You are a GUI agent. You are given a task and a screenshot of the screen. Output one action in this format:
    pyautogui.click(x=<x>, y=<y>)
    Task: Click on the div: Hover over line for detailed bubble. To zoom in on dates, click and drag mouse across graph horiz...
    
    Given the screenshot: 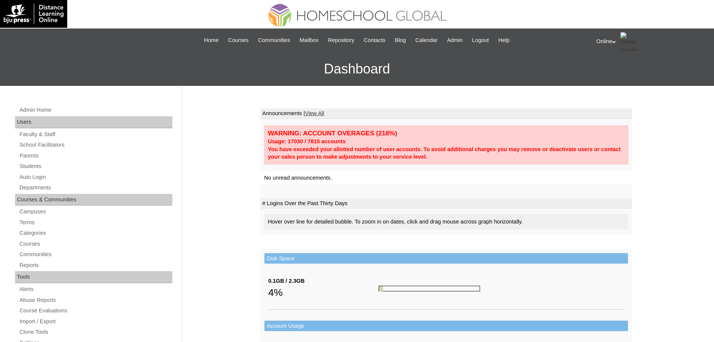 What is the action you would take?
    pyautogui.click(x=446, y=222)
    